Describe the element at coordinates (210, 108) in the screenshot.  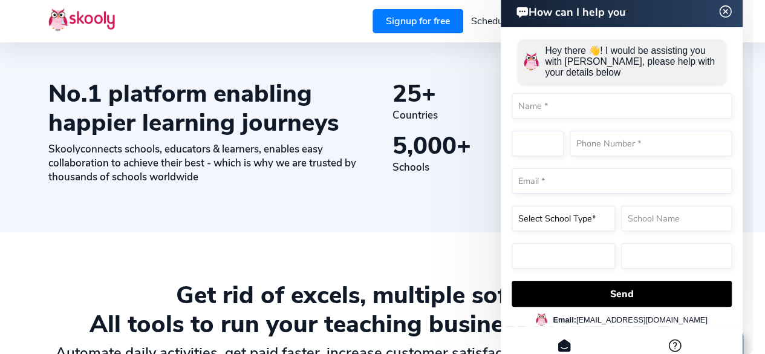
I see `div: No.1 platform enabling happier learning journeys` at that location.